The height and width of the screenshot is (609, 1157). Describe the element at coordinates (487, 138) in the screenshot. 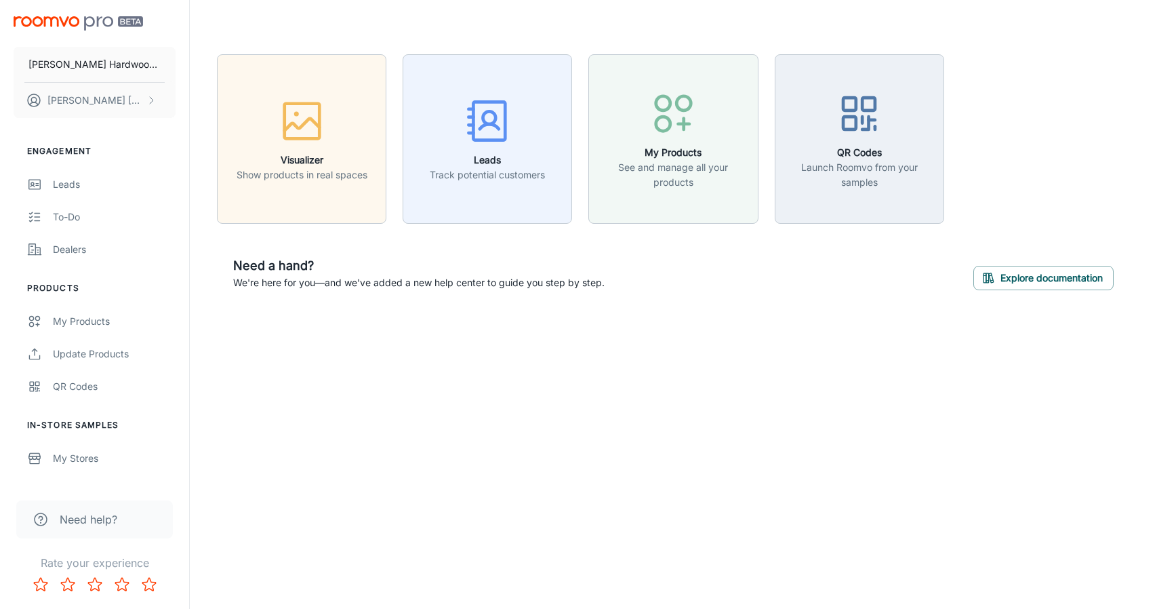

I see `a: LeadsTrack potential customers` at that location.